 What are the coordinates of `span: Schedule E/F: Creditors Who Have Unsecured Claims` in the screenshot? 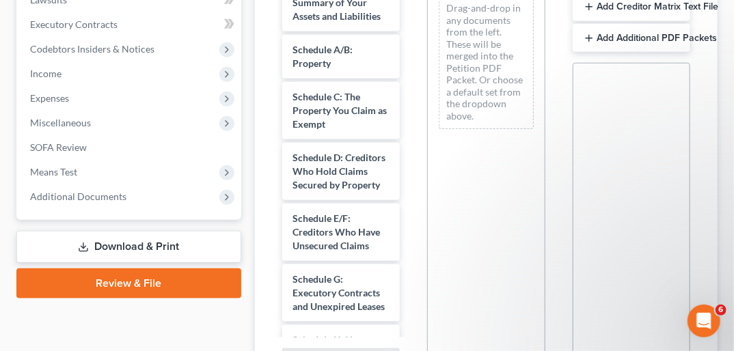 It's located at (337, 232).